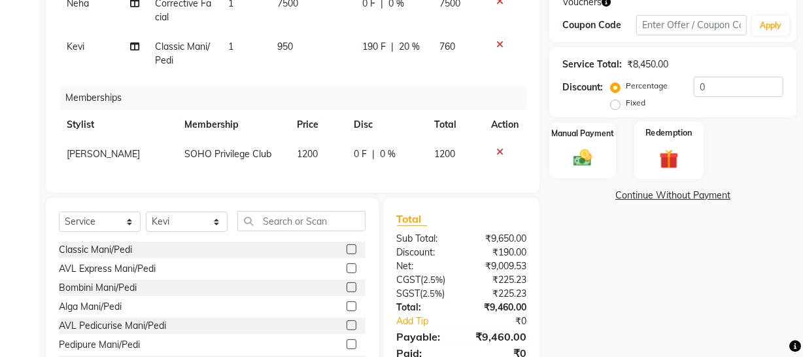 Image resolution: width=803 pixels, height=357 pixels. What do you see at coordinates (412, 218) in the screenshot?
I see `span: Total` at bounding box center [412, 218].